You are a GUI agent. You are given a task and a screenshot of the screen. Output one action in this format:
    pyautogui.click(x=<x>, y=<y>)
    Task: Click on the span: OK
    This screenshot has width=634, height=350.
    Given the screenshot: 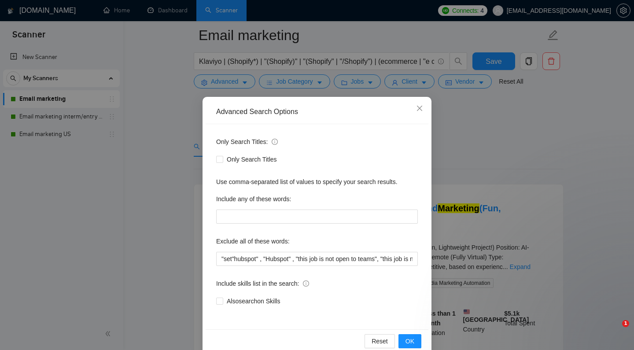 What is the action you would take?
    pyautogui.click(x=410, y=341)
    